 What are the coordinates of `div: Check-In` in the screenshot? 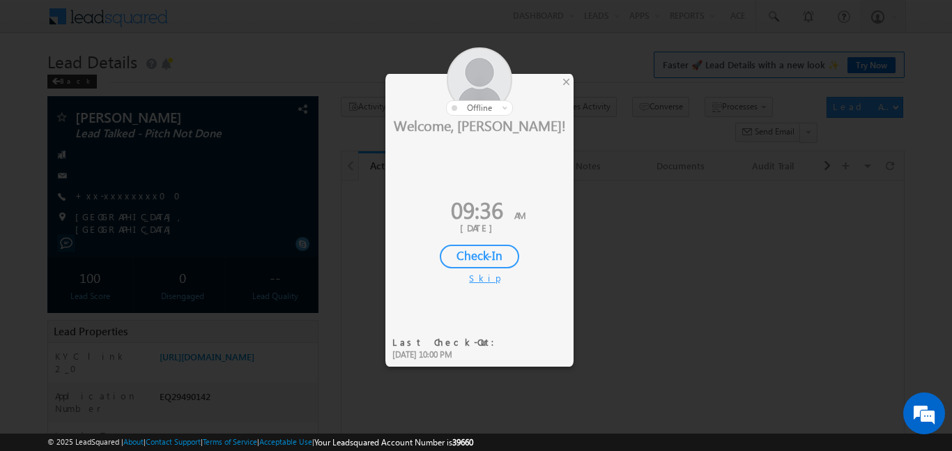 It's located at (480, 256).